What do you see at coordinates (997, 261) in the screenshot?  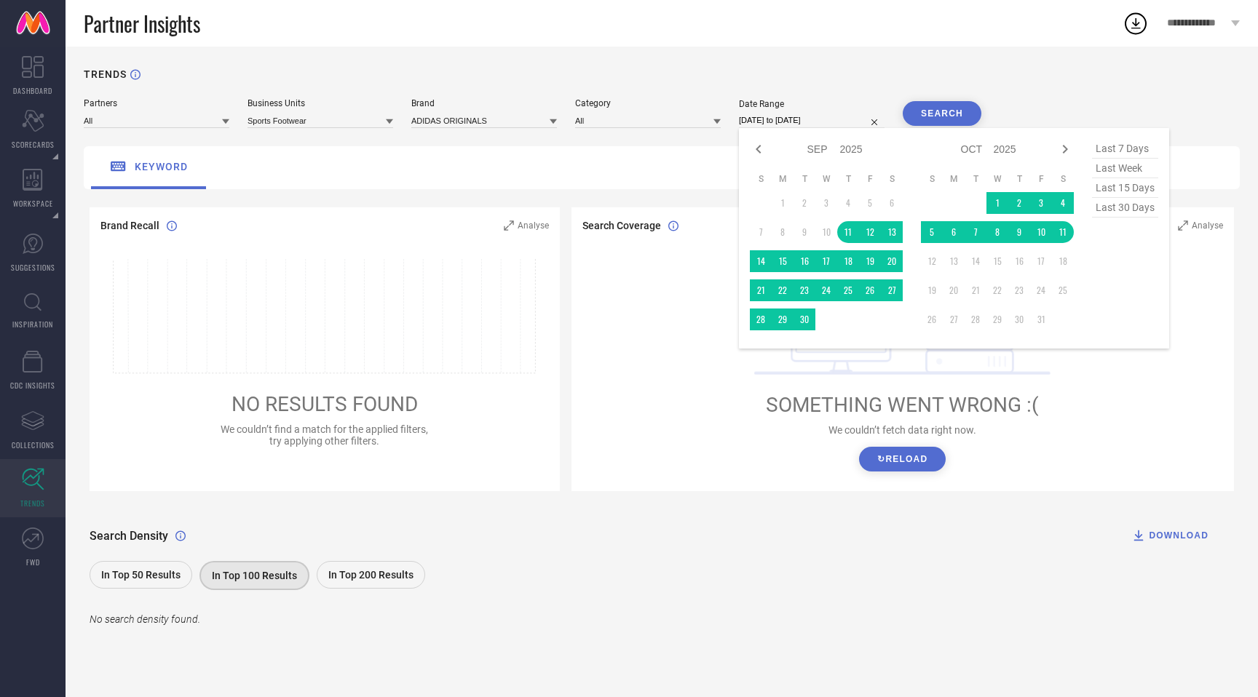 I see `td: Wed Oct 15 2025` at bounding box center [997, 261].